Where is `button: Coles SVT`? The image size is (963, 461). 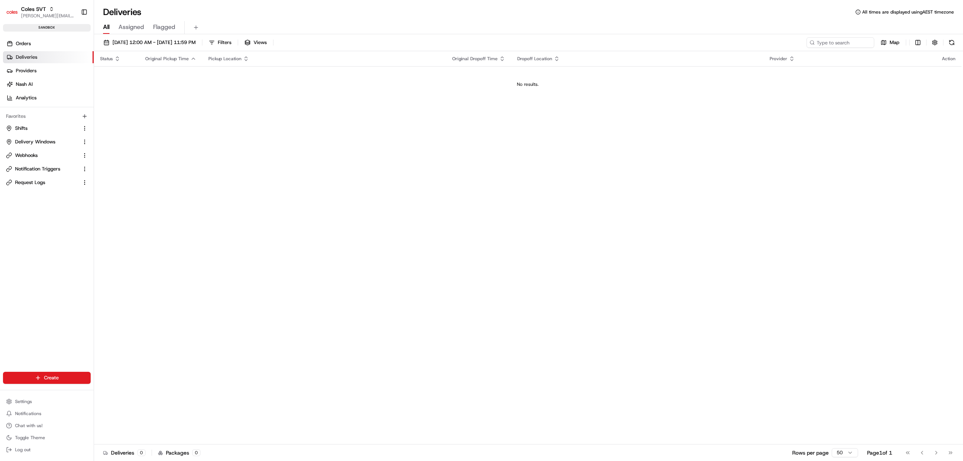
button: Coles SVT is located at coordinates (33, 9).